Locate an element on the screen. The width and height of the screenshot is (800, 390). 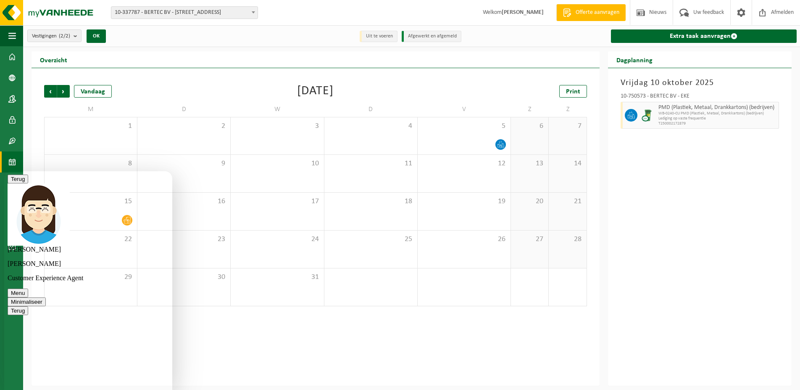
span: 13 is located at coordinates (530, 164).